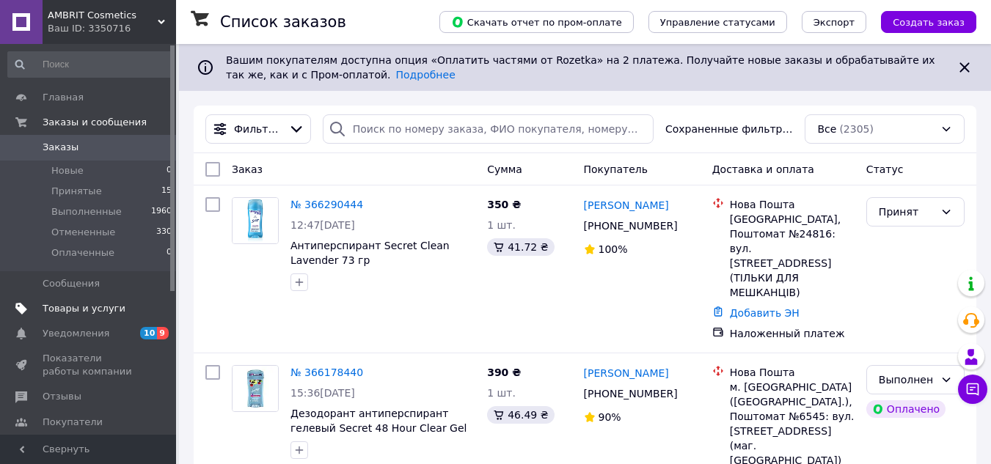  I want to click on span: Оплаченные, so click(83, 253).